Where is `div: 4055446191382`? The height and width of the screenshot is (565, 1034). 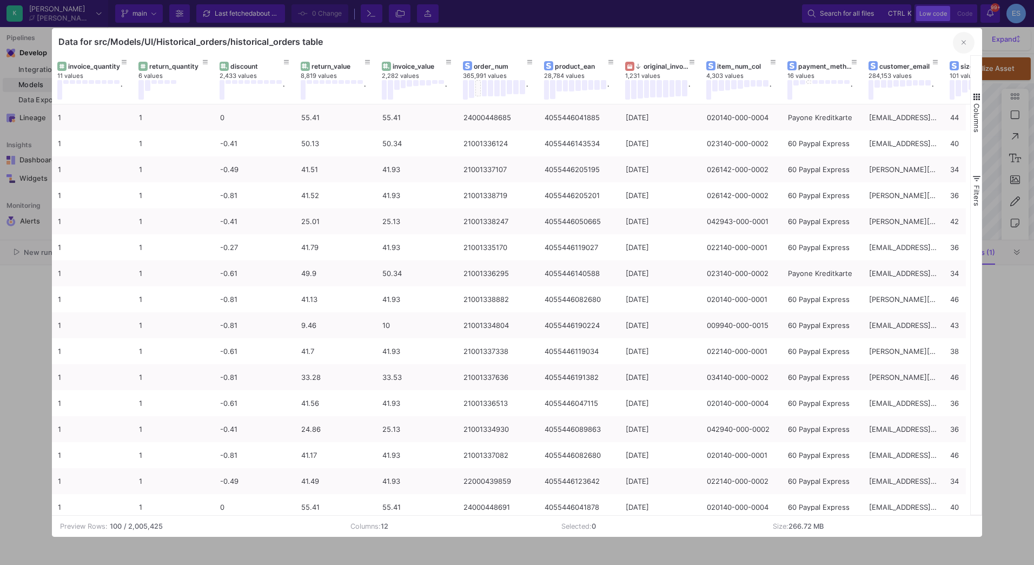 div: 4055446191382 is located at coordinates (579, 377).